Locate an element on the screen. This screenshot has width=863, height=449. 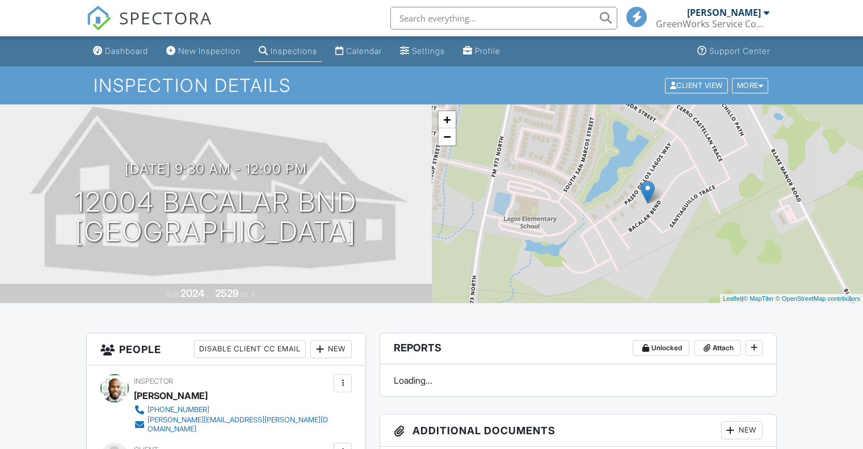
h3: Additional Documents is located at coordinates (578, 430).